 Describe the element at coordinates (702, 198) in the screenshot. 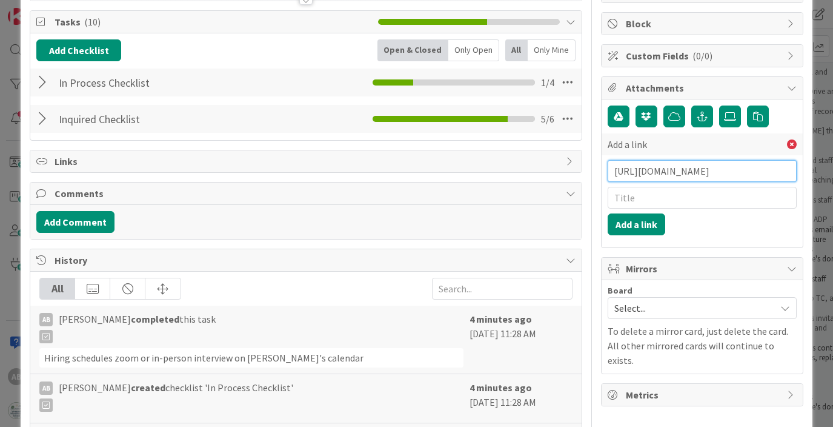

I see `input: Title` at that location.